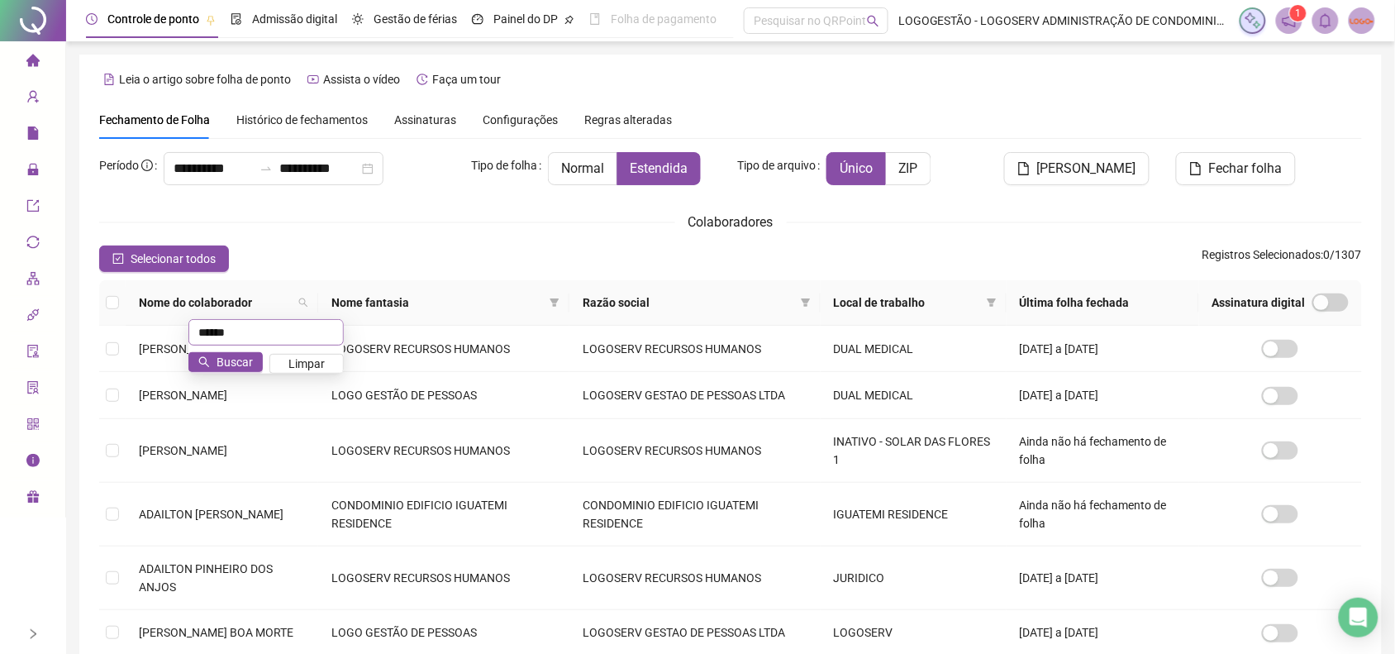 The height and width of the screenshot is (654, 1395). Describe the element at coordinates (307, 364) in the screenshot. I see `button: Limpar` at that location.